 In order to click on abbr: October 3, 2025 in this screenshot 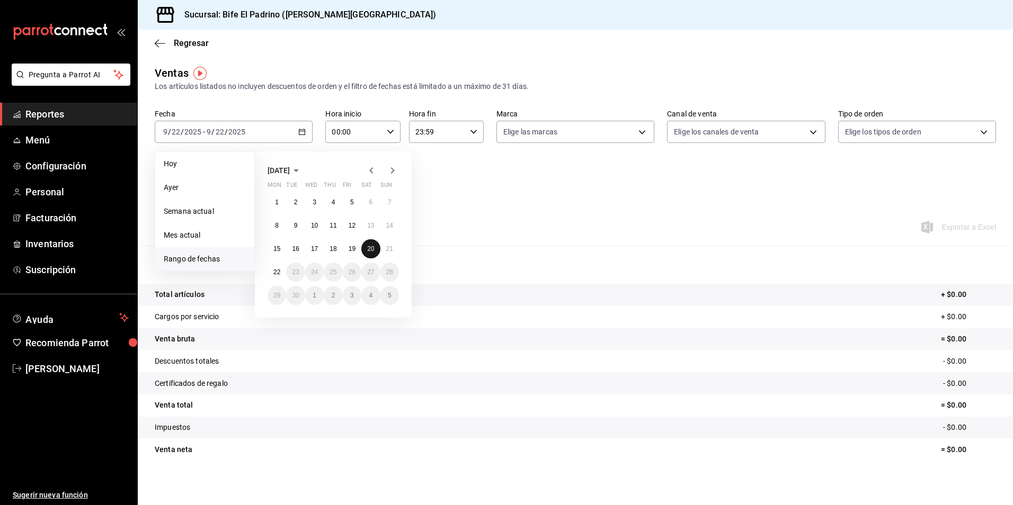, I will do `click(352, 296)`.